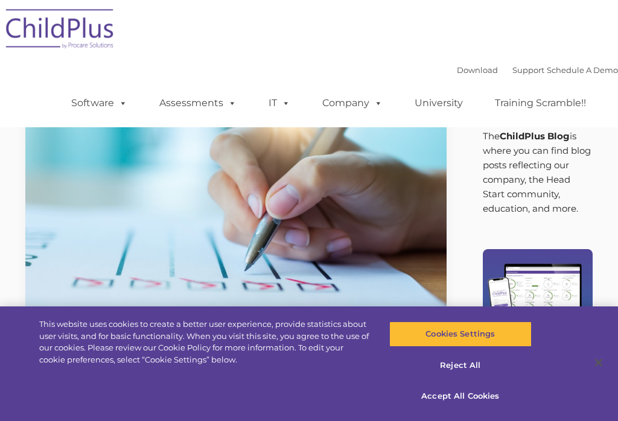 This screenshot has width=618, height=421. I want to click on strong: ChildPlus Blog, so click(535, 136).